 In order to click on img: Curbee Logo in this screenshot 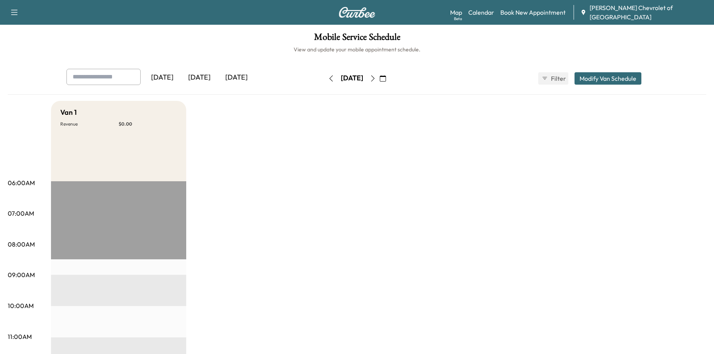, I will do `click(357, 12)`.